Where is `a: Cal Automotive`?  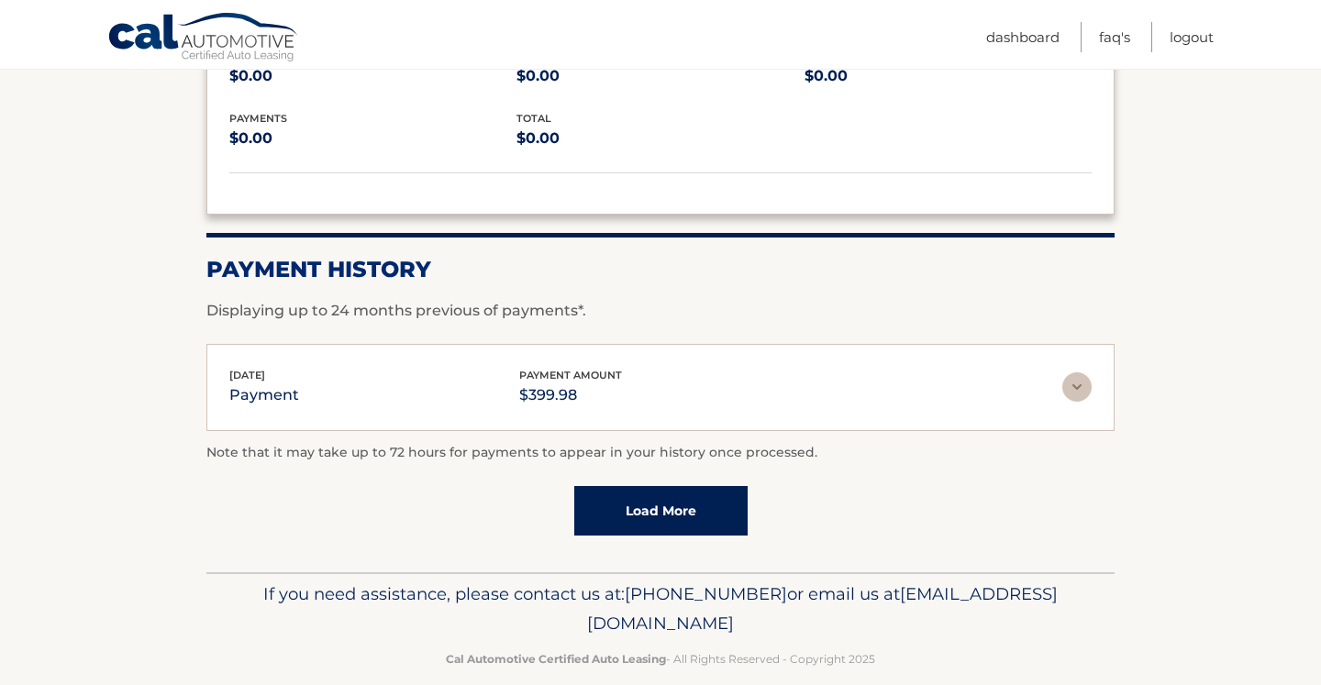 a: Cal Automotive is located at coordinates (204, 39).